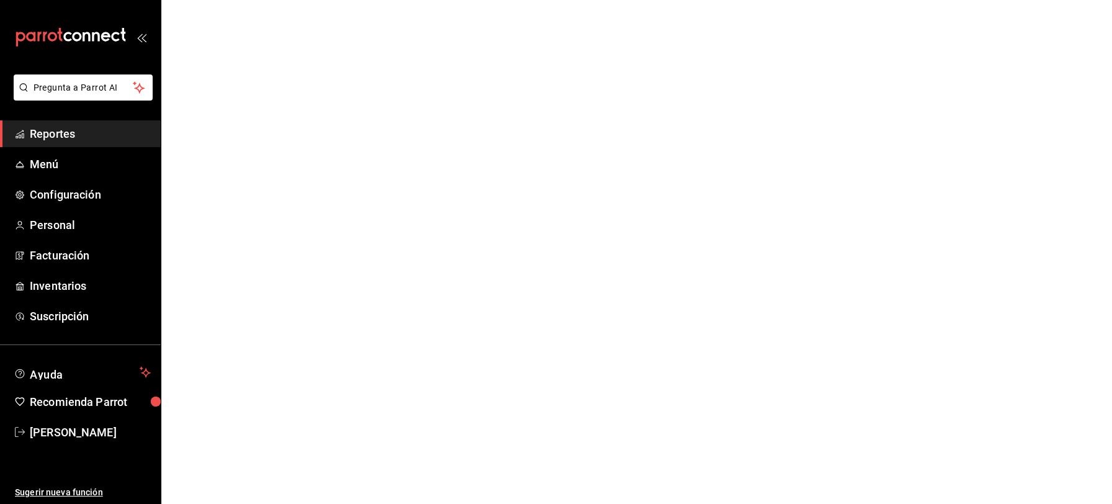 Image resolution: width=1112 pixels, height=504 pixels. I want to click on span: Ayuda, so click(82, 372).